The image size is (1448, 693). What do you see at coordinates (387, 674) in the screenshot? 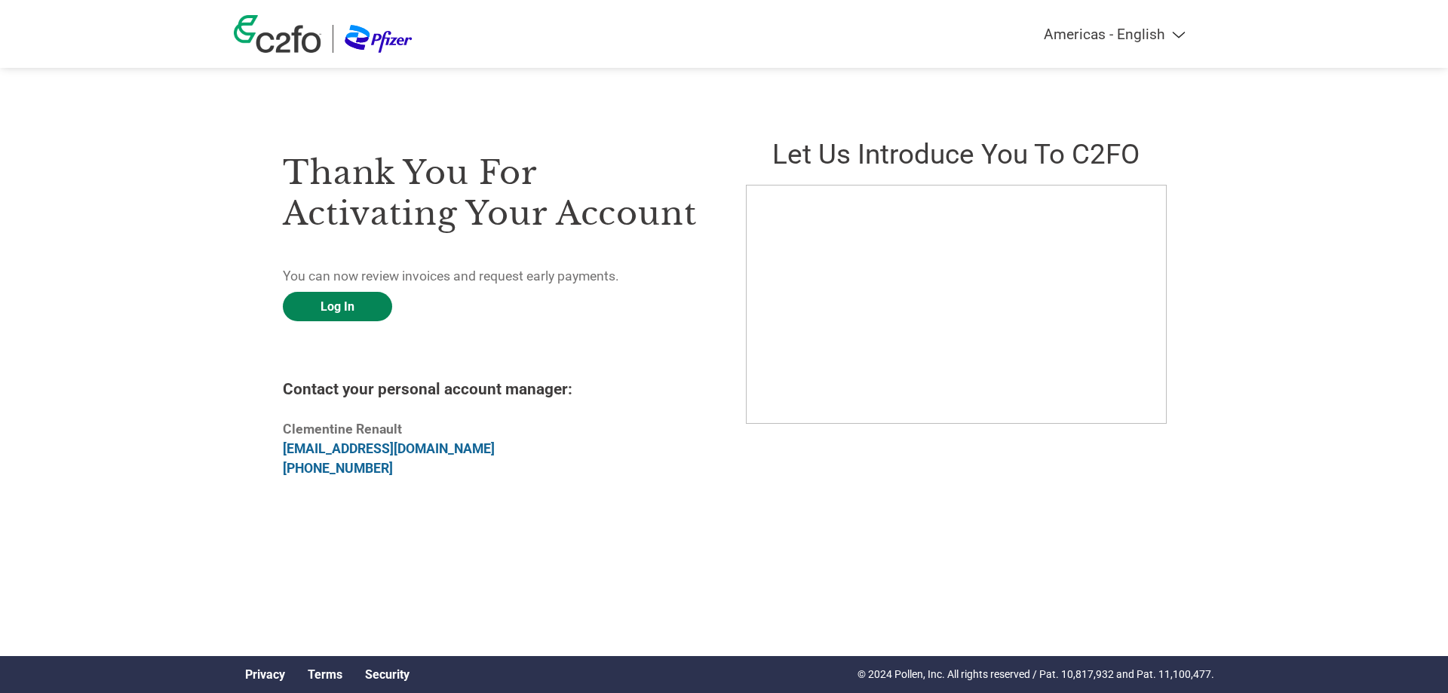
I see `a: Security` at bounding box center [387, 674].